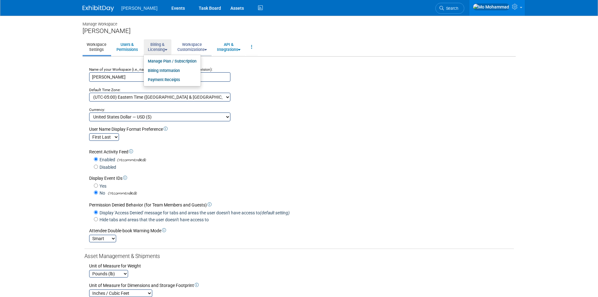 This screenshot has width=598, height=297. Describe the element at coordinates (451, 8) in the screenshot. I see `span: Search` at that location.